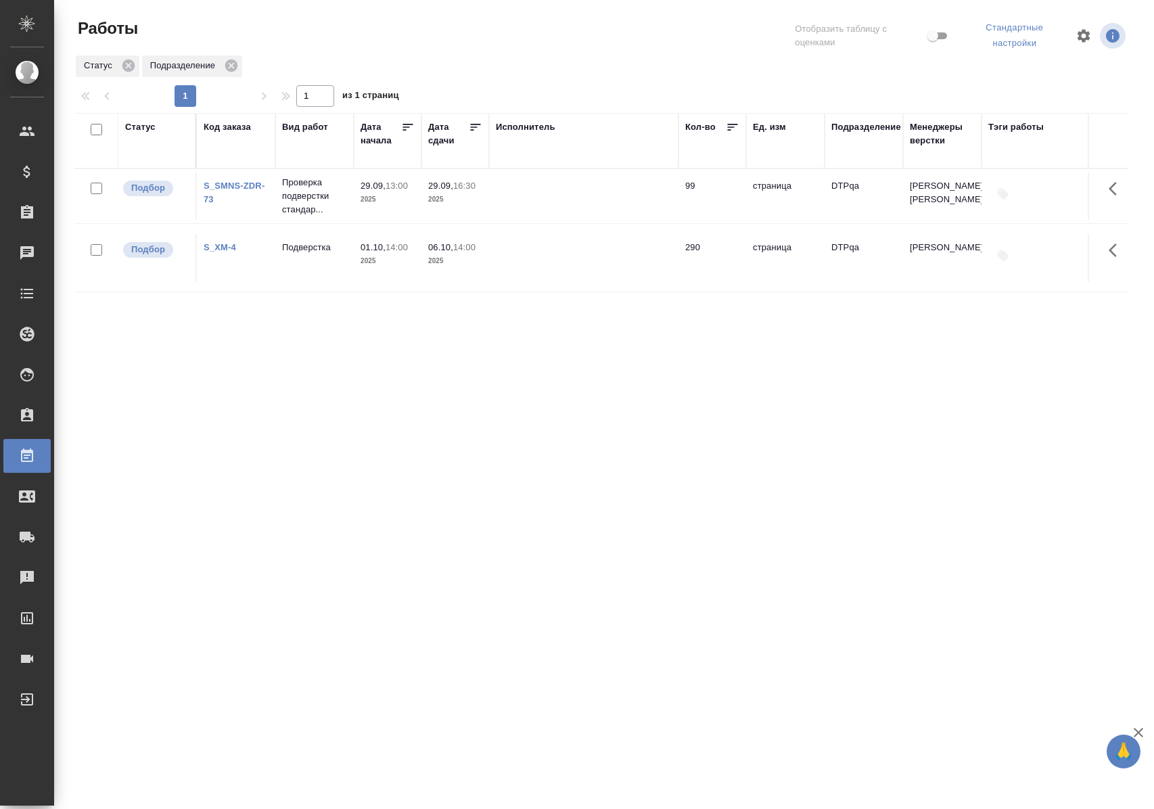 This screenshot has width=1154, height=809. What do you see at coordinates (185, 66) in the screenshot?
I see `p: Подразделение` at bounding box center [185, 66].